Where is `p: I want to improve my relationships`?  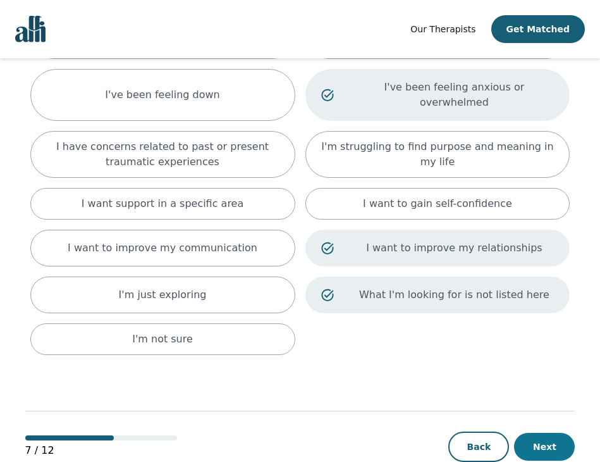 p: I want to improve my relationships is located at coordinates (454, 248).